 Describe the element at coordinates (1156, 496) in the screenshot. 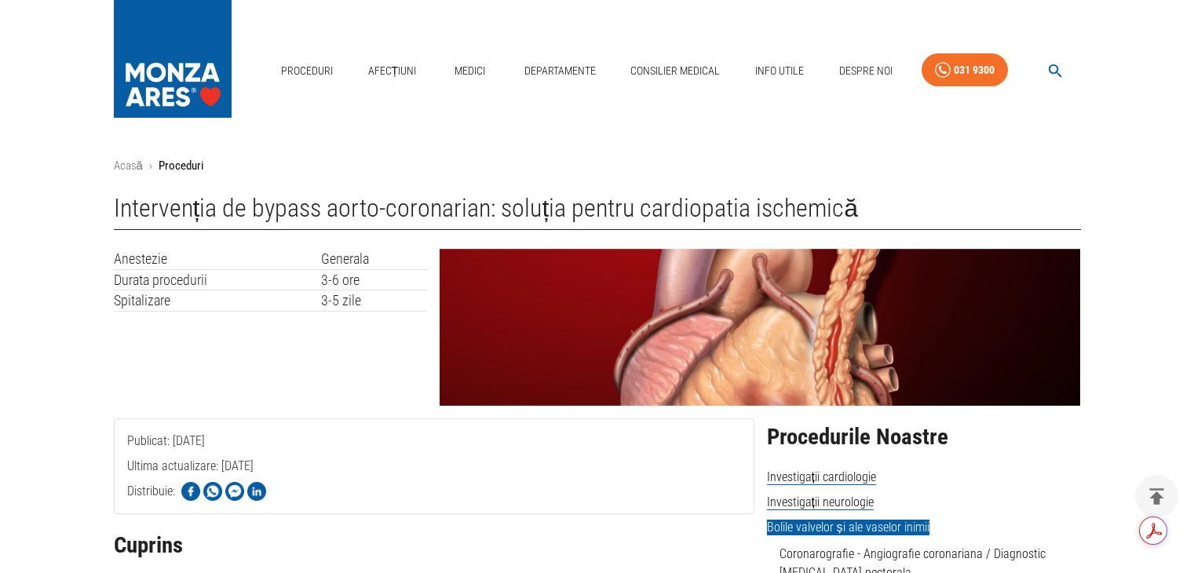

I see `button: delete` at that location.